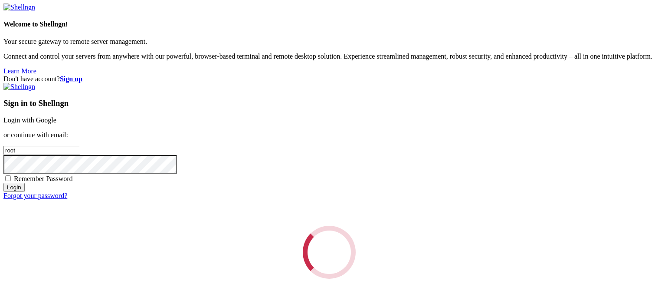 The height and width of the screenshot is (297, 658). I want to click on input: Email address, so click(42, 150).